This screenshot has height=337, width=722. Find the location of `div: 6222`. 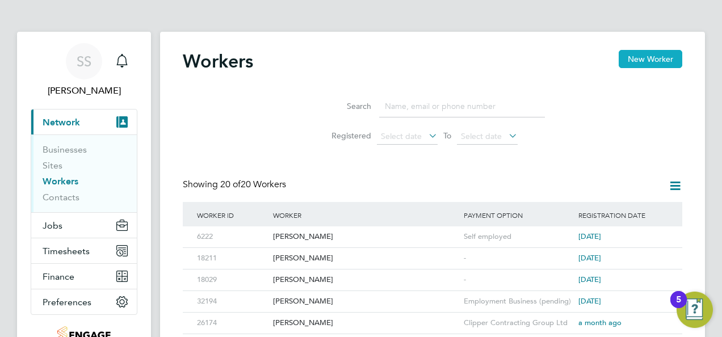

div: 6222 is located at coordinates (232, 237).